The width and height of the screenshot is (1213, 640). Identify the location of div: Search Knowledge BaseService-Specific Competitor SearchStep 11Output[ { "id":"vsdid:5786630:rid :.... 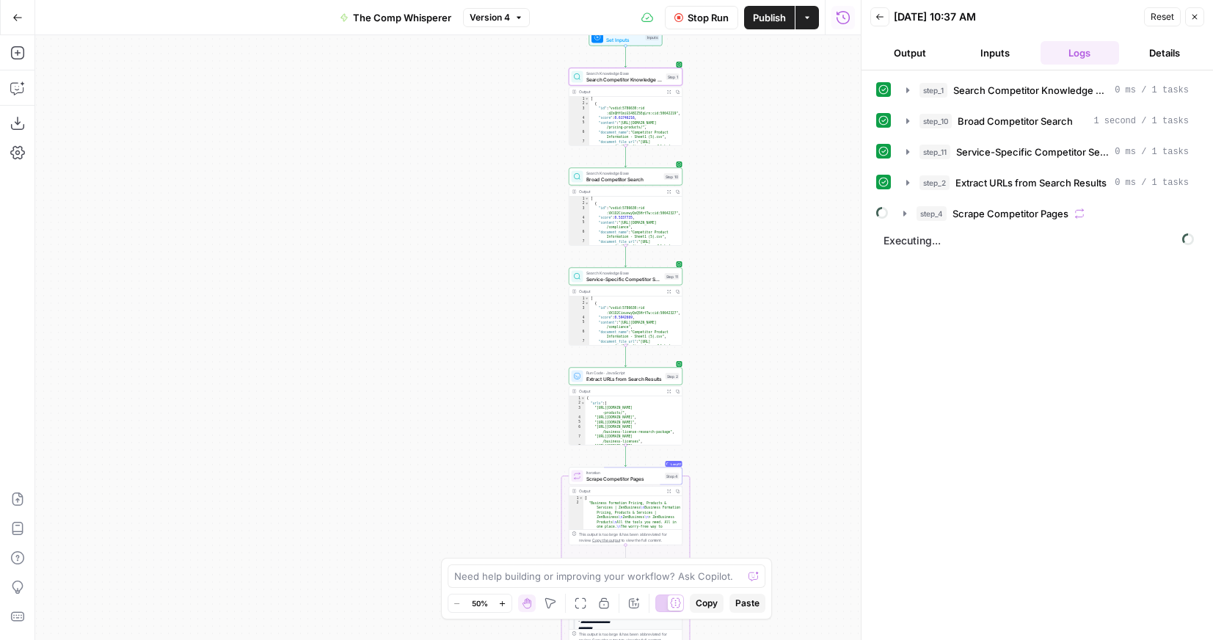
(625, 307).